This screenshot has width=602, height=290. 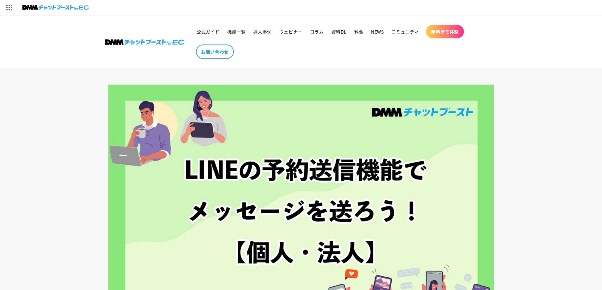 What do you see at coordinates (377, 32) in the screenshot?
I see `a: NEWS` at bounding box center [377, 32].